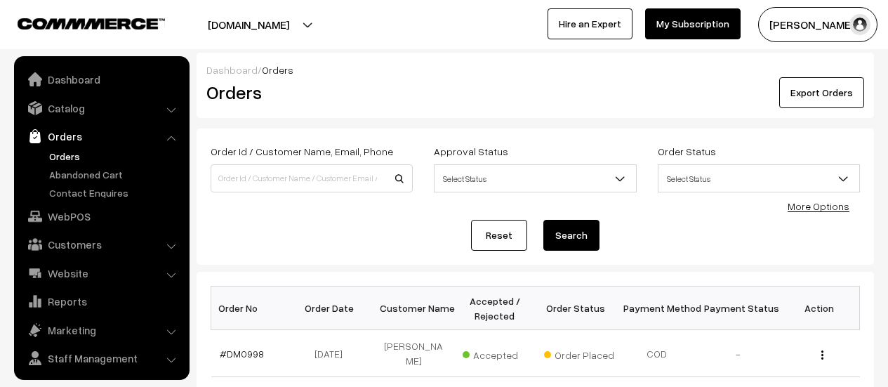  I want to click on th: Order No, so click(252, 308).